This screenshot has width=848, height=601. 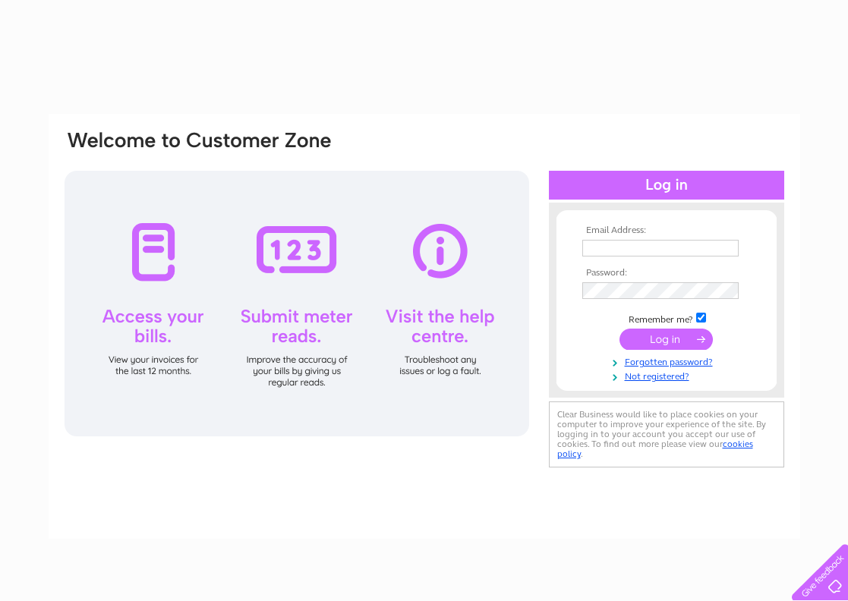 What do you see at coordinates (655, 449) in the screenshot?
I see `a: cookies policy` at bounding box center [655, 449].